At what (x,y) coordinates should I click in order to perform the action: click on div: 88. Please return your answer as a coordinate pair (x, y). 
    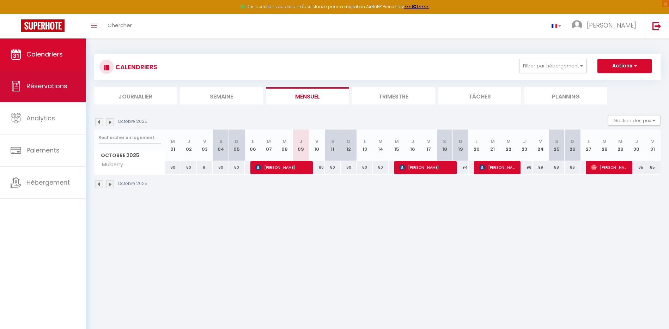
    Looking at the image, I should click on (556, 167).